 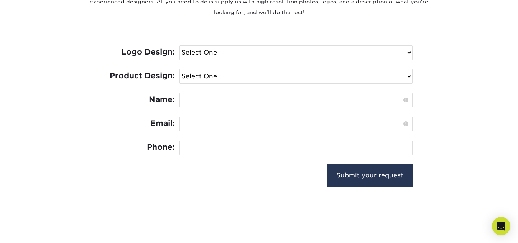 What do you see at coordinates (140, 99) in the screenshot?
I see `label: Name:` at bounding box center [140, 99].